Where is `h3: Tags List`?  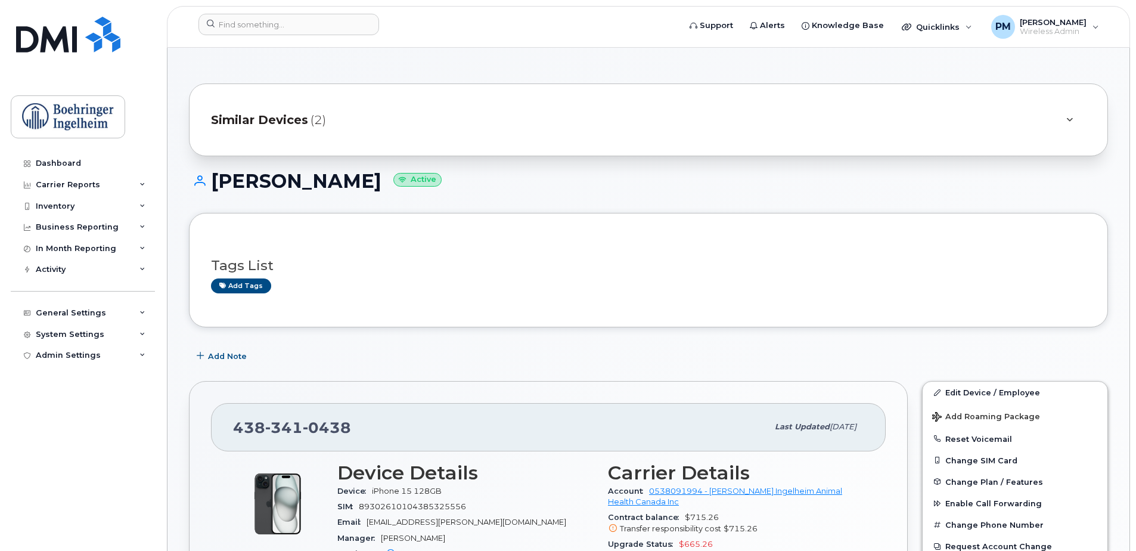
h3: Tags List is located at coordinates (648, 265).